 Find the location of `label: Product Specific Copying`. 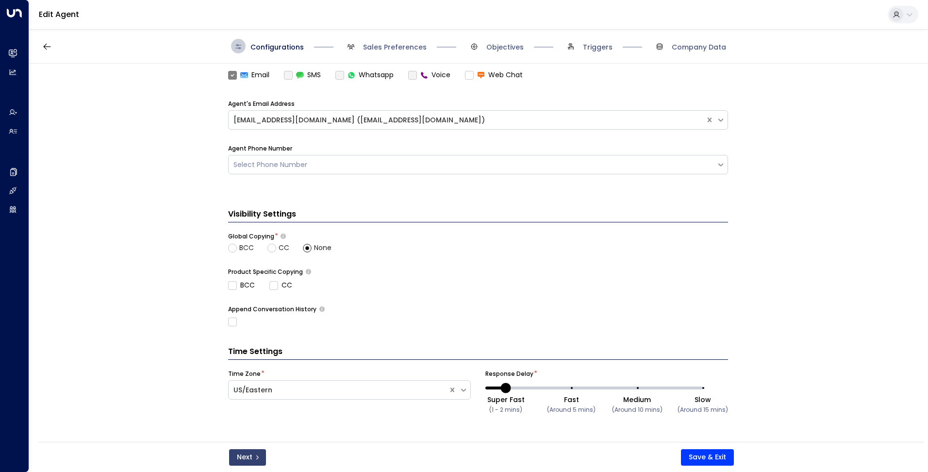

label: Product Specific Copying is located at coordinates (266, 272).